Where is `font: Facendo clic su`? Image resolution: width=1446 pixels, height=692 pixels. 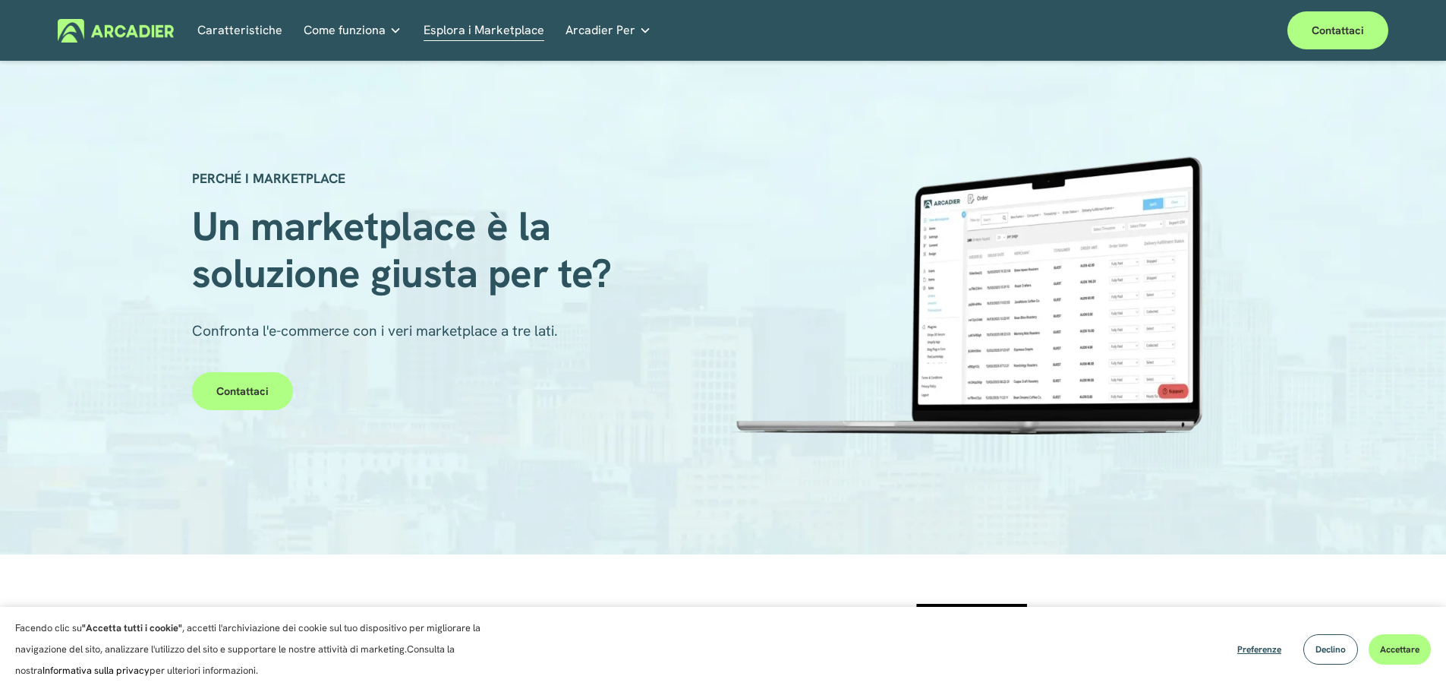
font: Facendo clic su is located at coordinates (49, 627).